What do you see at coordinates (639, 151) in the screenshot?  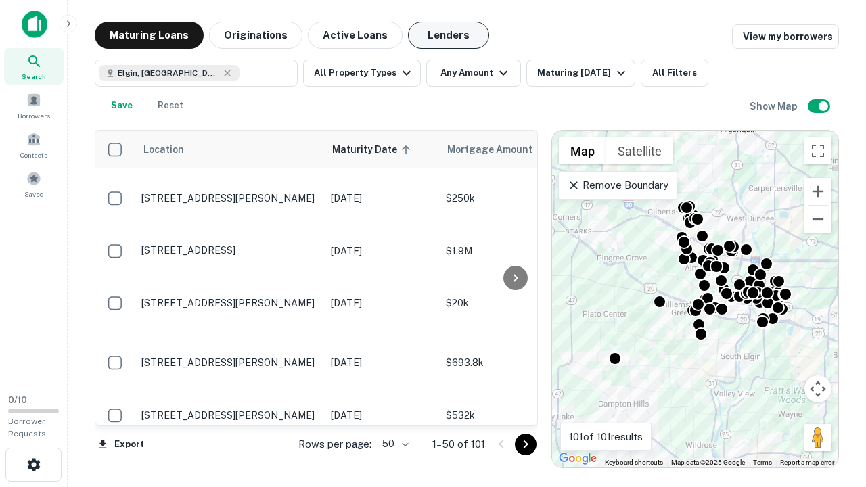 I see `button: Show satellite imagery` at bounding box center [639, 151].